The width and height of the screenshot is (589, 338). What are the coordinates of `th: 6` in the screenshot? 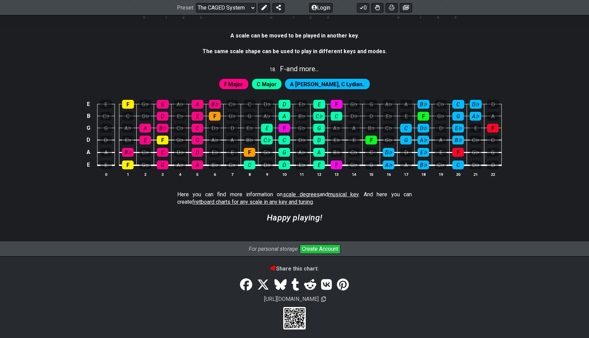 It's located at (215, 174).